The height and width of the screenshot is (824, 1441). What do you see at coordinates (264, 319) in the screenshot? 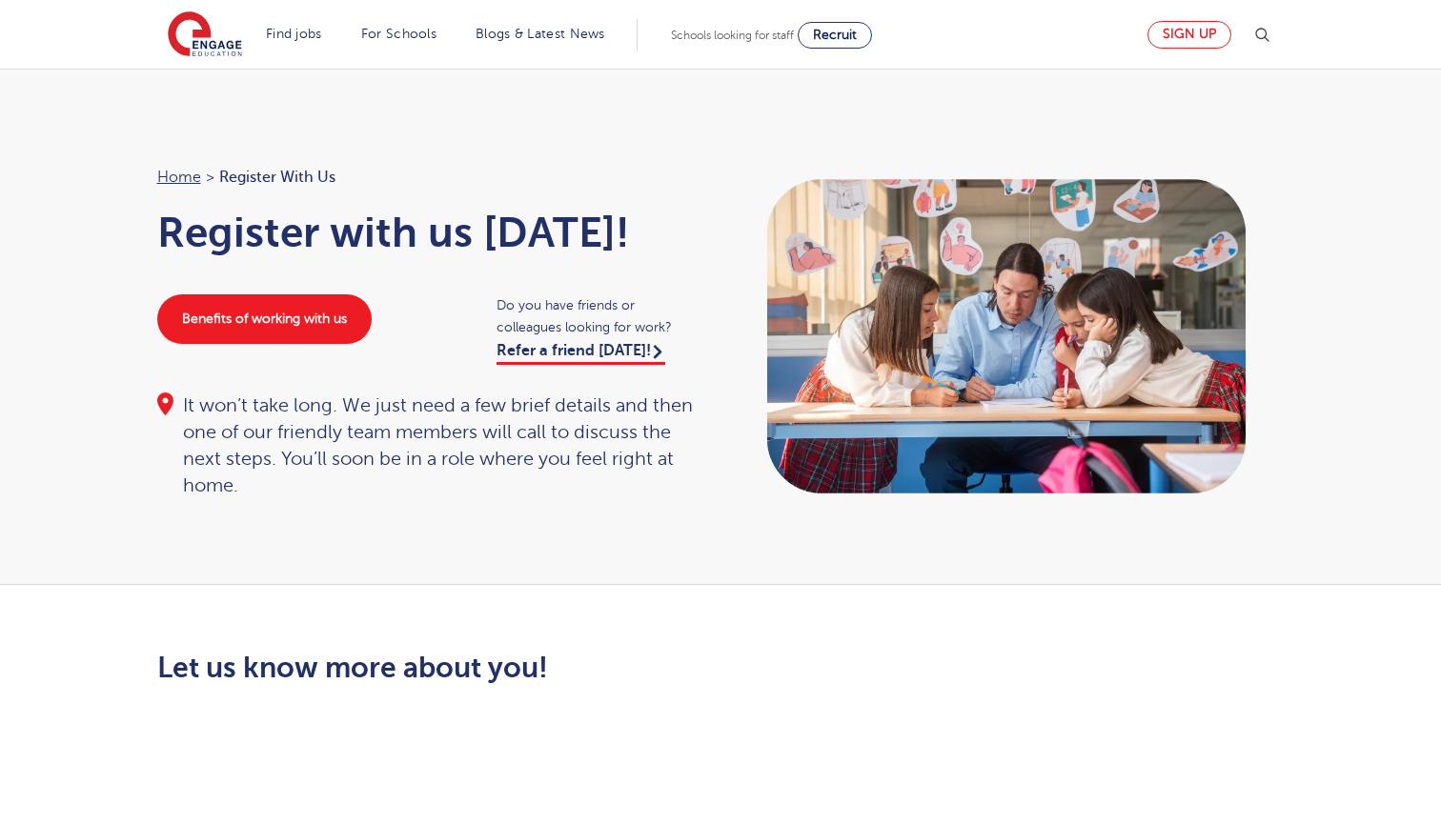
I see `a: Benefits of working with us` at bounding box center [264, 319].